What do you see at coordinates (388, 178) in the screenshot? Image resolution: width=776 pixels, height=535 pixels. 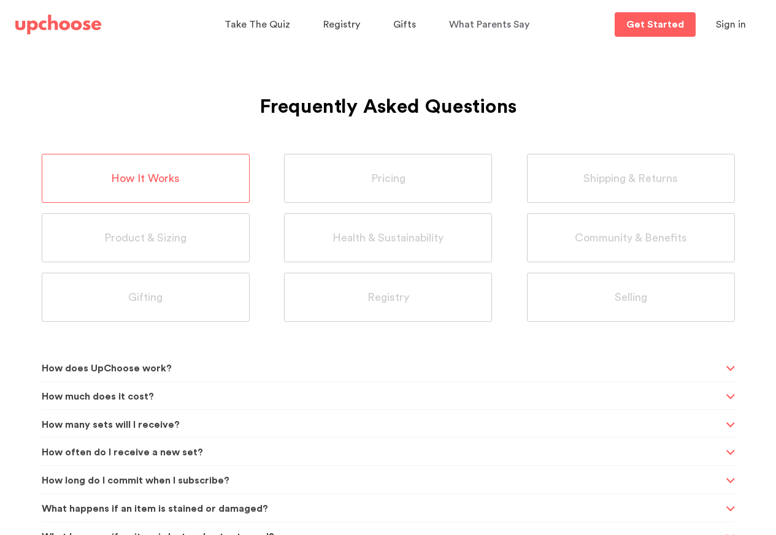 I see `span: Pricing` at bounding box center [388, 178].